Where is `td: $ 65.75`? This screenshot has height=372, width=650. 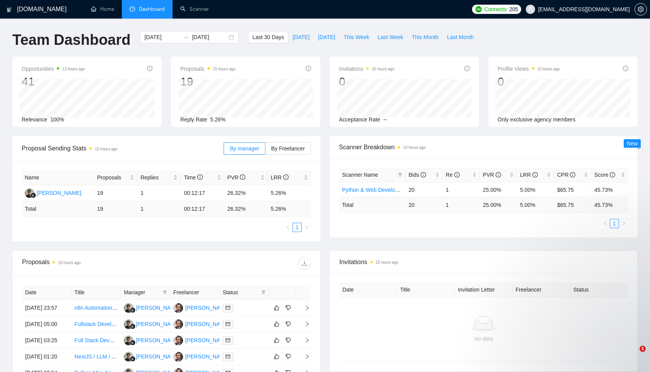
td: $ 65.75 is located at coordinates (573, 205).